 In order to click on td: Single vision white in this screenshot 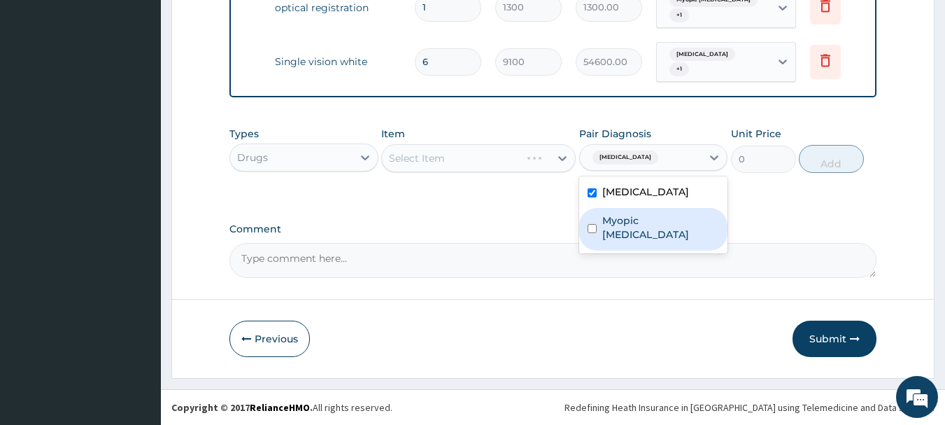, I will do `click(338, 62)`.